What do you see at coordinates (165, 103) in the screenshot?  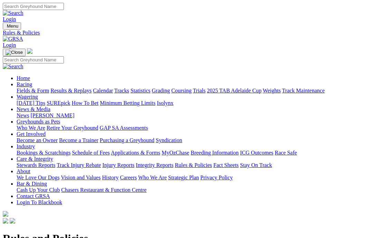 I see `a: Isolynx` at bounding box center [165, 103].